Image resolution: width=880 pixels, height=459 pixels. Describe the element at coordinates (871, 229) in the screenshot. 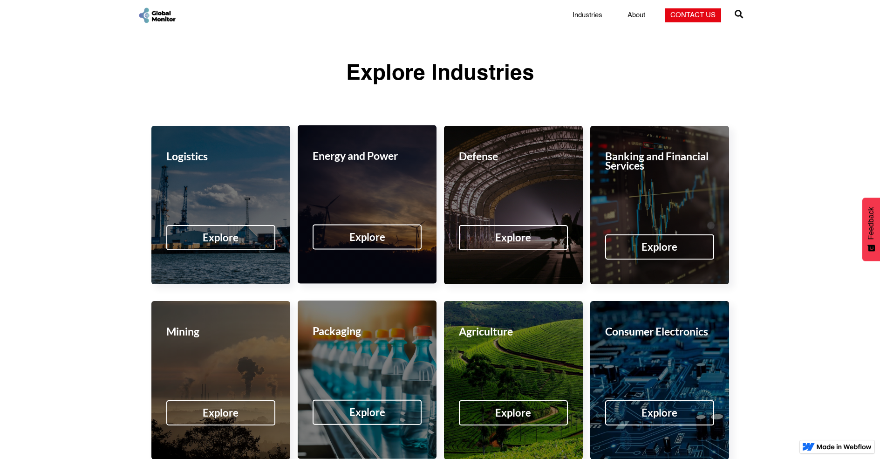

I see `button: Feedback - Show survey` at that location.